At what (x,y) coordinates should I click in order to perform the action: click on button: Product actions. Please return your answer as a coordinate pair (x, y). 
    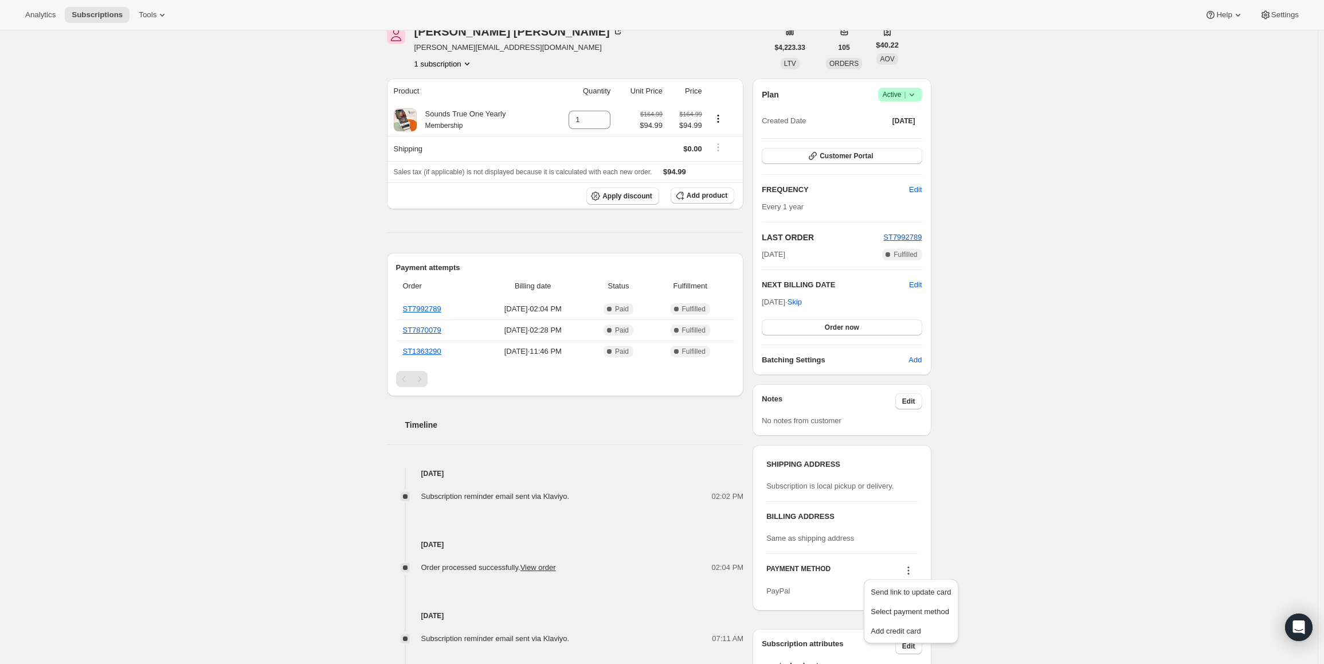
    Looking at the image, I should click on (718, 119).